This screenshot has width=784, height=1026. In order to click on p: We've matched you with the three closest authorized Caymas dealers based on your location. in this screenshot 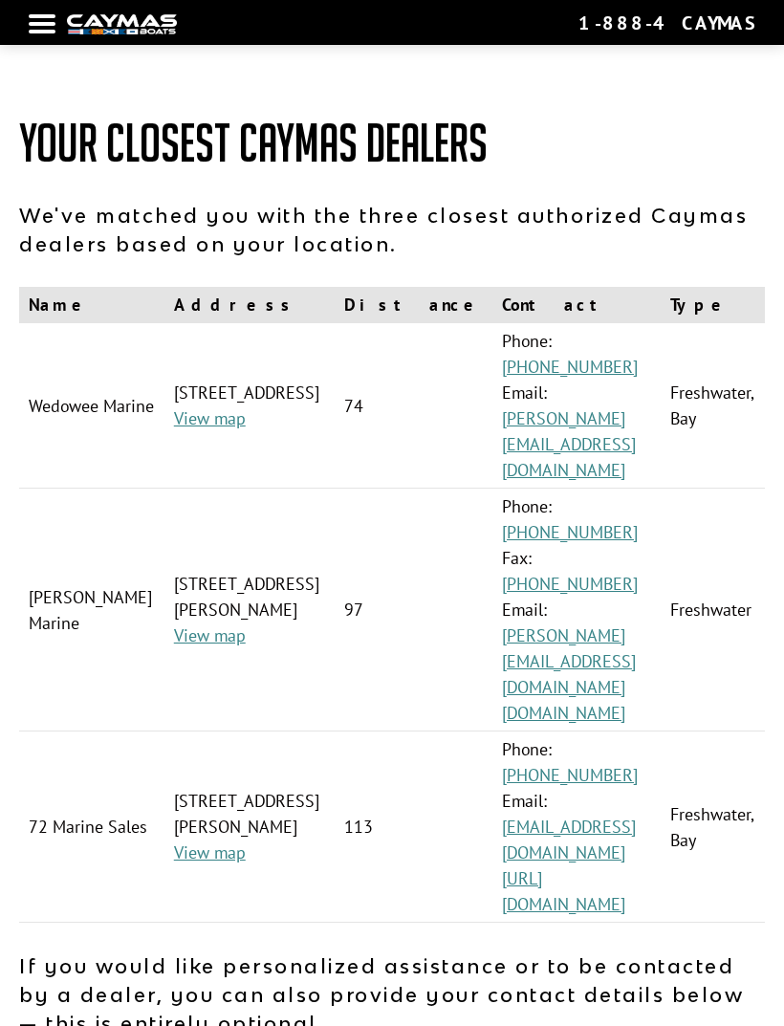, I will do `click(392, 230)`.